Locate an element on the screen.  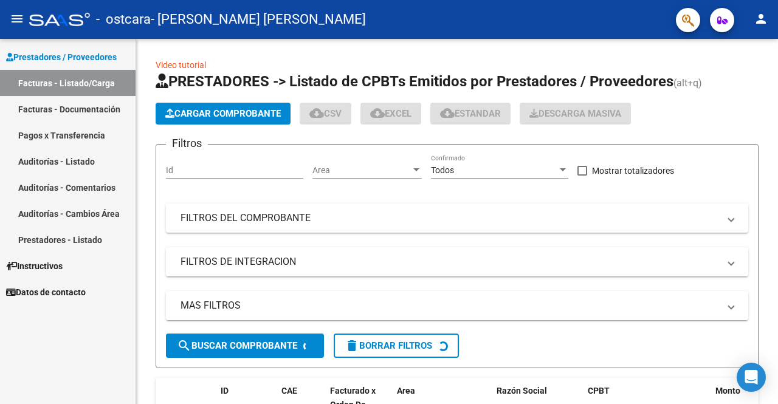
span: CAE is located at coordinates (289, 391).